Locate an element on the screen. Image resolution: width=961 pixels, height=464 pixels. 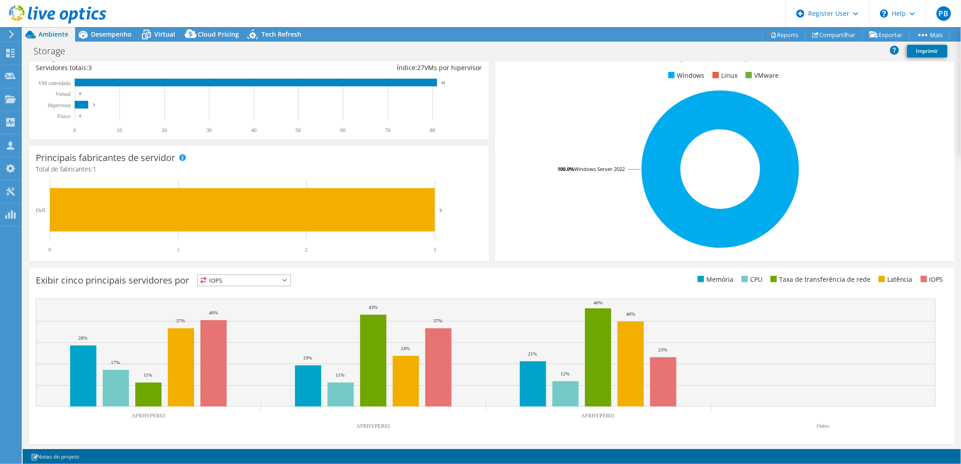
span: Tech Refresh is located at coordinates (281, 34).